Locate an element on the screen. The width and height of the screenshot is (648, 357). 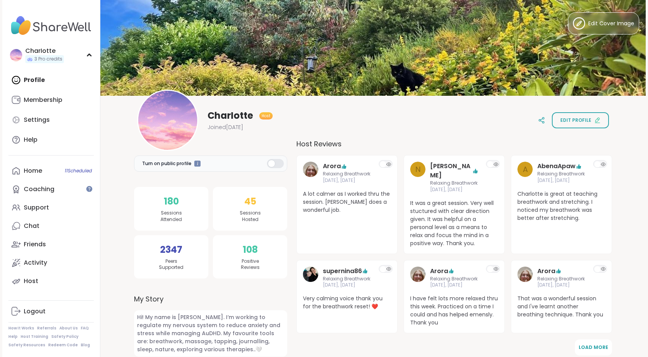
div: Logout is located at coordinates (34, 312).